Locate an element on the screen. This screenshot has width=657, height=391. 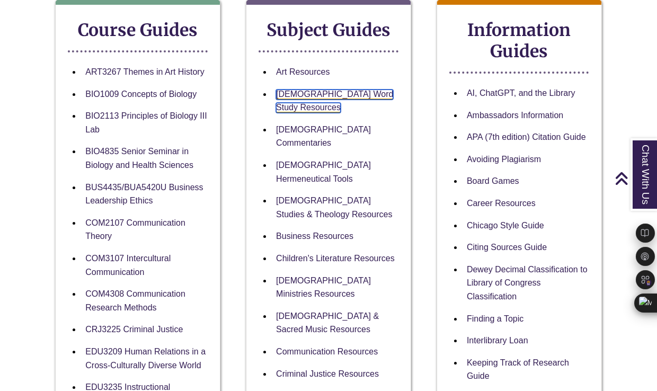
a: BIO1009 Concepts of Biology is located at coordinates (141, 94).